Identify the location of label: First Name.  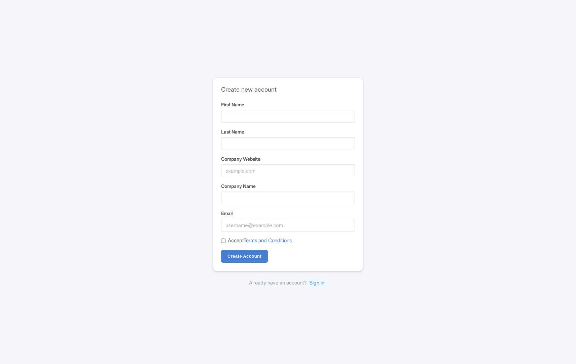
(288, 104).